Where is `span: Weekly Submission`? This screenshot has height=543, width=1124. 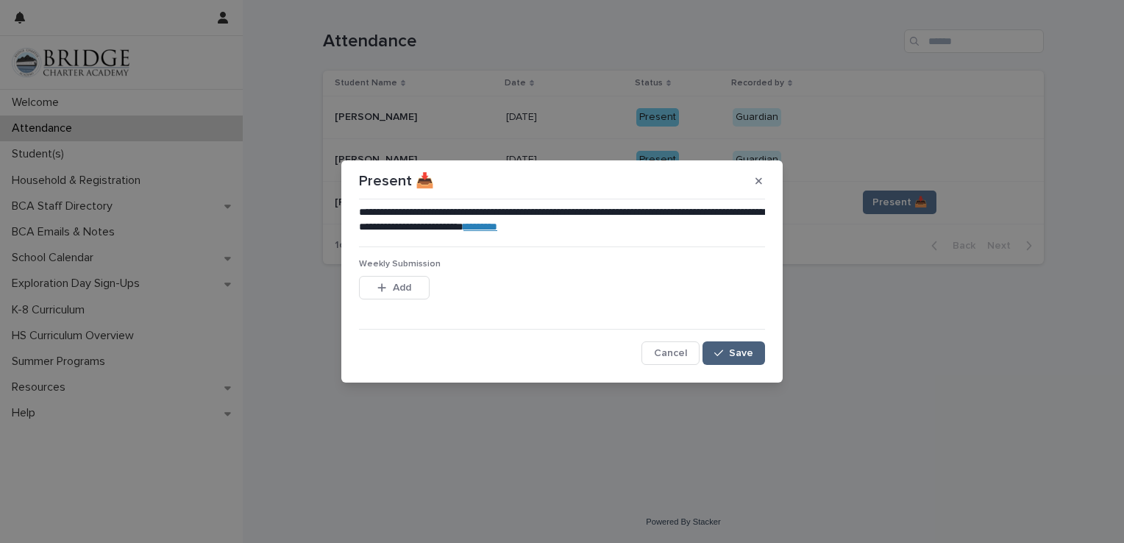 span: Weekly Submission is located at coordinates (399, 264).